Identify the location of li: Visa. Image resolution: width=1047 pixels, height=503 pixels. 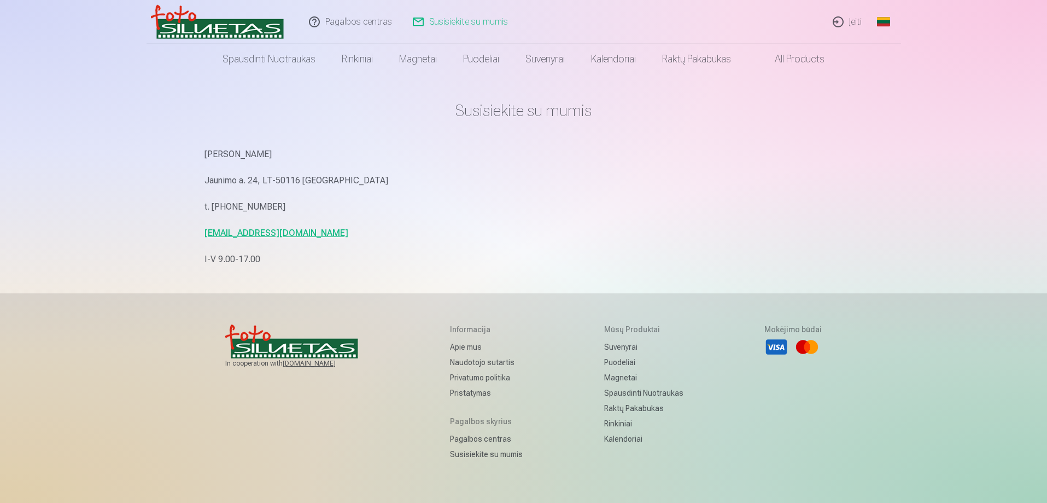
(777, 347).